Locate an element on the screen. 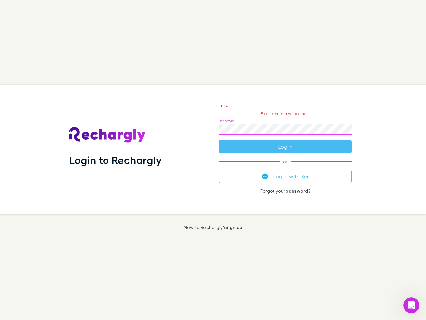 The width and height of the screenshot is (426, 320). span: or is located at coordinates (285, 161).